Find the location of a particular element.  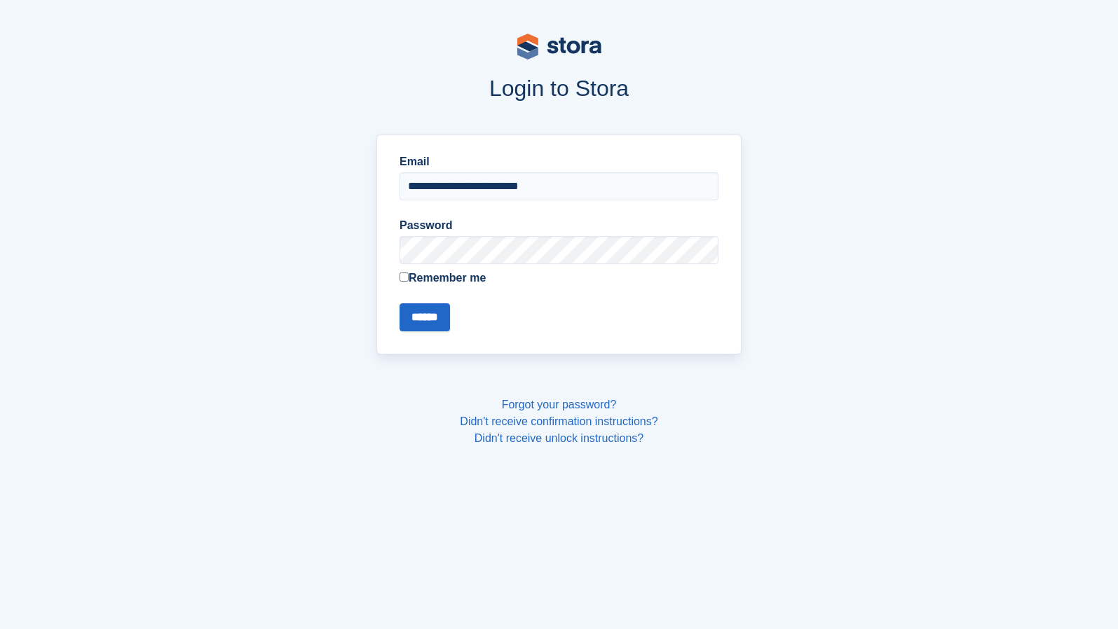

img: stora-logo-53a41332b3708ae10de48c4981b4e9114cc0af31d8433b30ea865607fb682f29.svg is located at coordinates (559, 46).